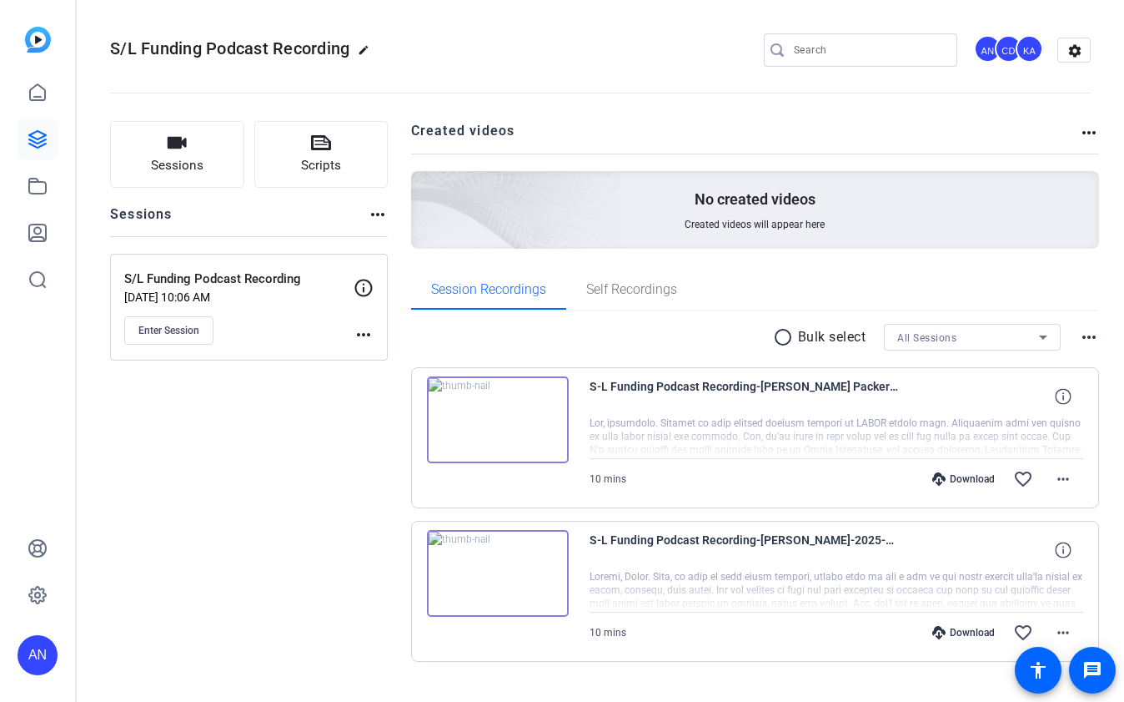 The height and width of the screenshot is (702, 1124). What do you see at coordinates (368, 54) in the screenshot?
I see `mat-icon: edit` at bounding box center [368, 54].